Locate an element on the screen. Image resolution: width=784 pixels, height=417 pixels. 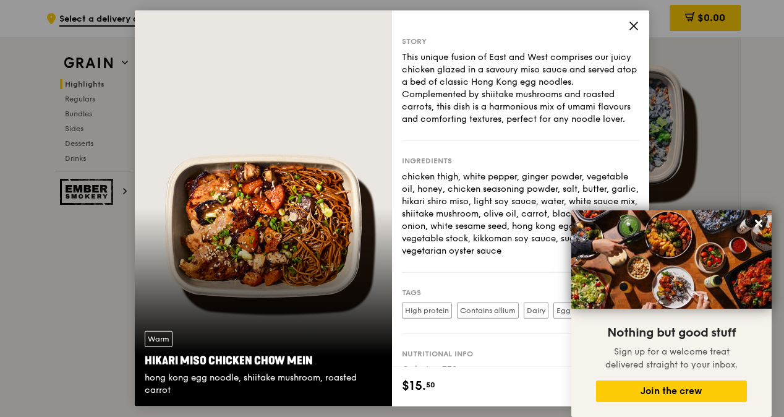
span: $15. is located at coordinates (414, 386).